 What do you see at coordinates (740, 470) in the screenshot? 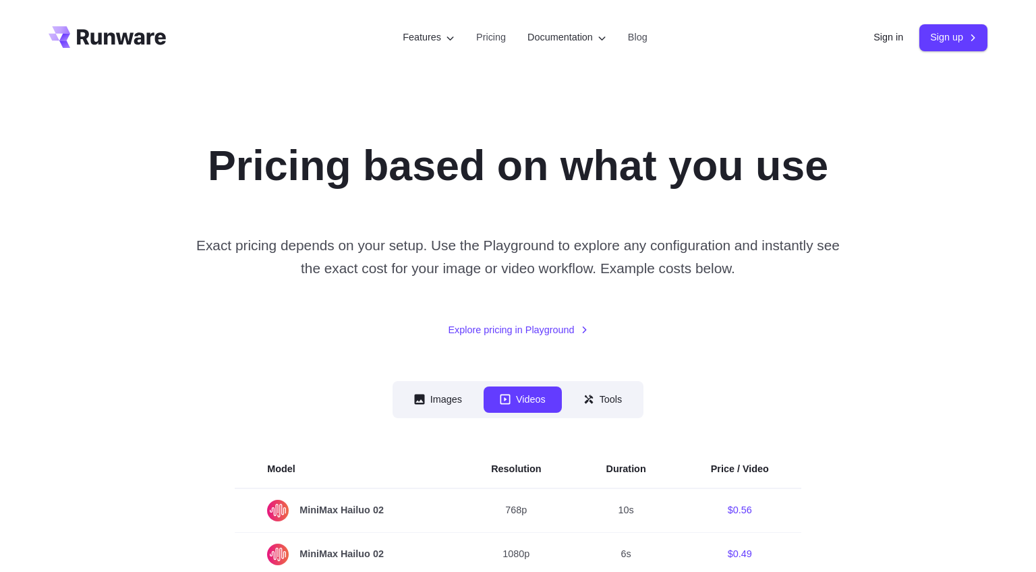
I see `th: Price / Video` at bounding box center [740, 470].